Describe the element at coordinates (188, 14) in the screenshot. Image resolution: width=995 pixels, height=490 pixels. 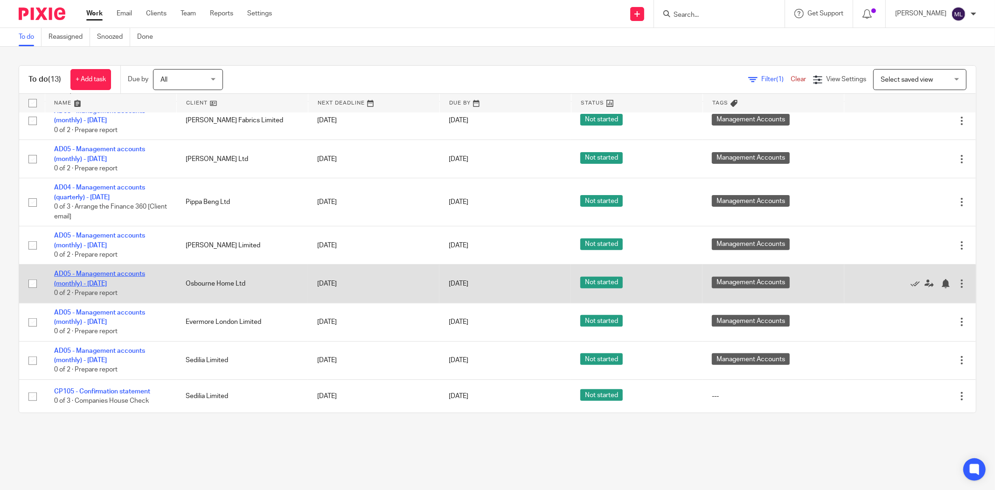
I see `a: Team` at that location.